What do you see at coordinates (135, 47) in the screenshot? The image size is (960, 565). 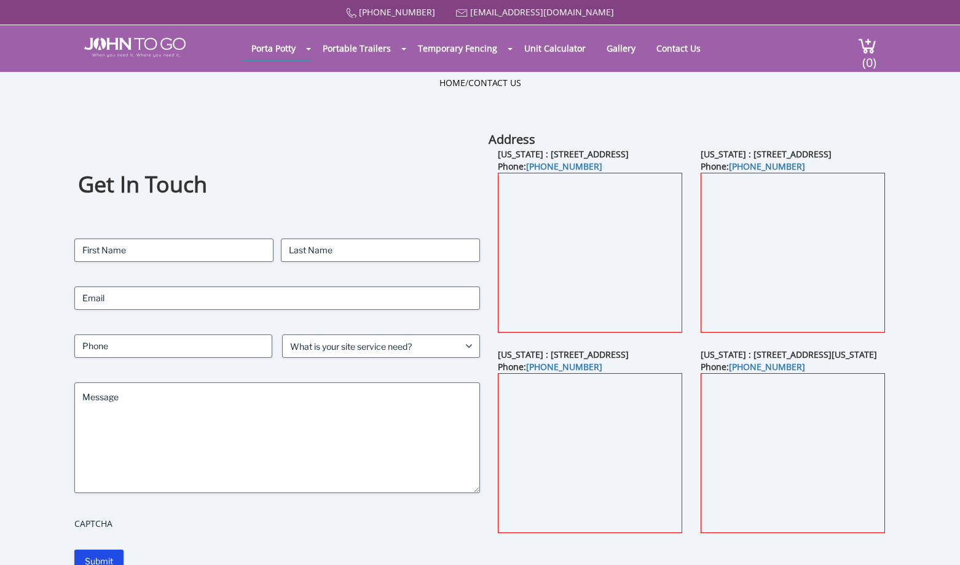 I see `img: JOHN to go` at bounding box center [135, 47].